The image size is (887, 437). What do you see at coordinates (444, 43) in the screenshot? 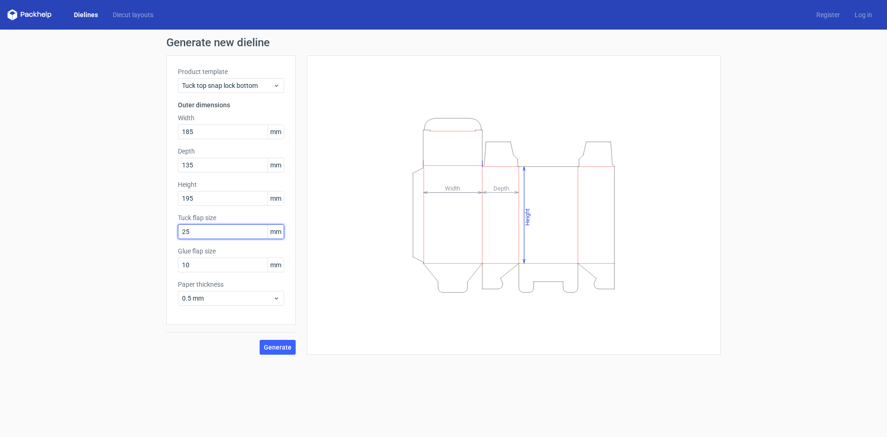
I see `h1: Generate new dieline` at bounding box center [444, 43].